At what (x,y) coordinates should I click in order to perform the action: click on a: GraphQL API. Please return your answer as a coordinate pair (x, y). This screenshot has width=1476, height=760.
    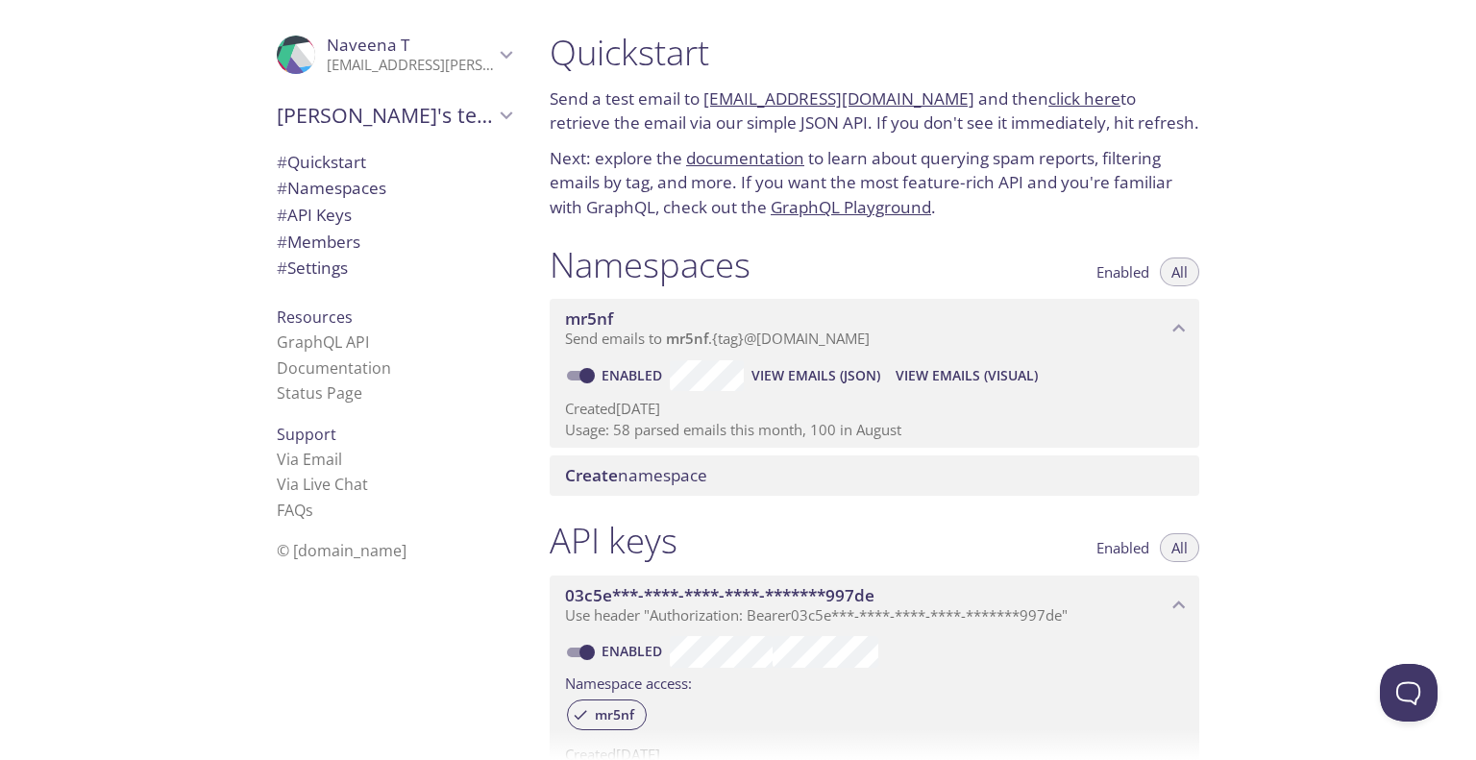
    Looking at the image, I should click on (323, 342).